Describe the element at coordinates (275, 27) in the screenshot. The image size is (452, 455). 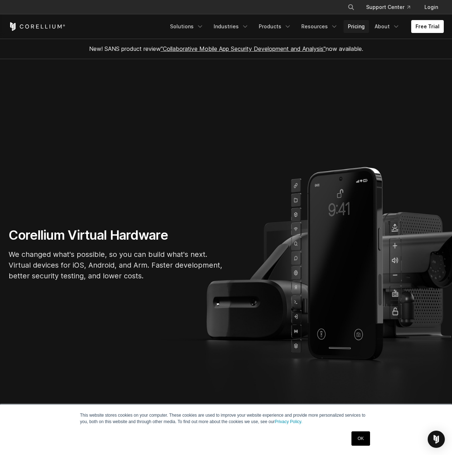
I see `a: Products` at that location.